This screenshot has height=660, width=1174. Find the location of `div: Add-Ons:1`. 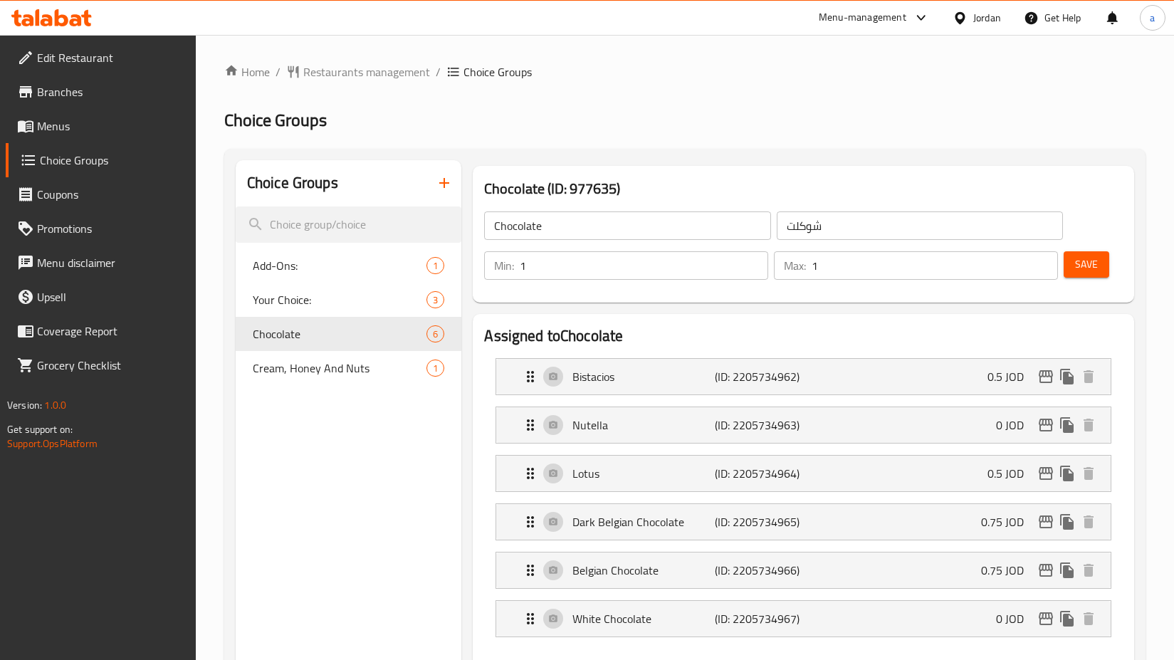

div: Add-Ons:1 is located at coordinates (349, 266).